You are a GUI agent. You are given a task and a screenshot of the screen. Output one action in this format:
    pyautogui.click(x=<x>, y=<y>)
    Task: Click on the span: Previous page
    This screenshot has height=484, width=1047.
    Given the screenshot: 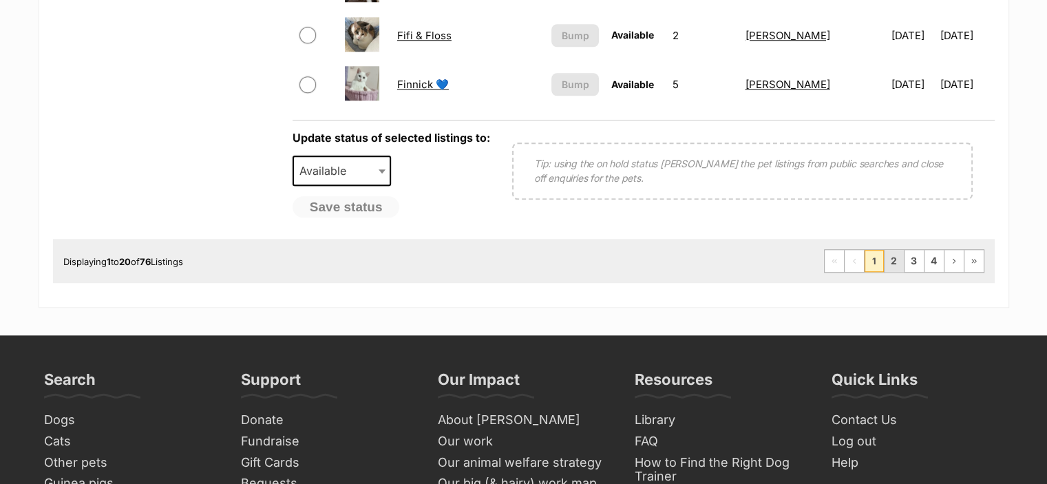 What is the action you would take?
    pyautogui.click(x=854, y=261)
    